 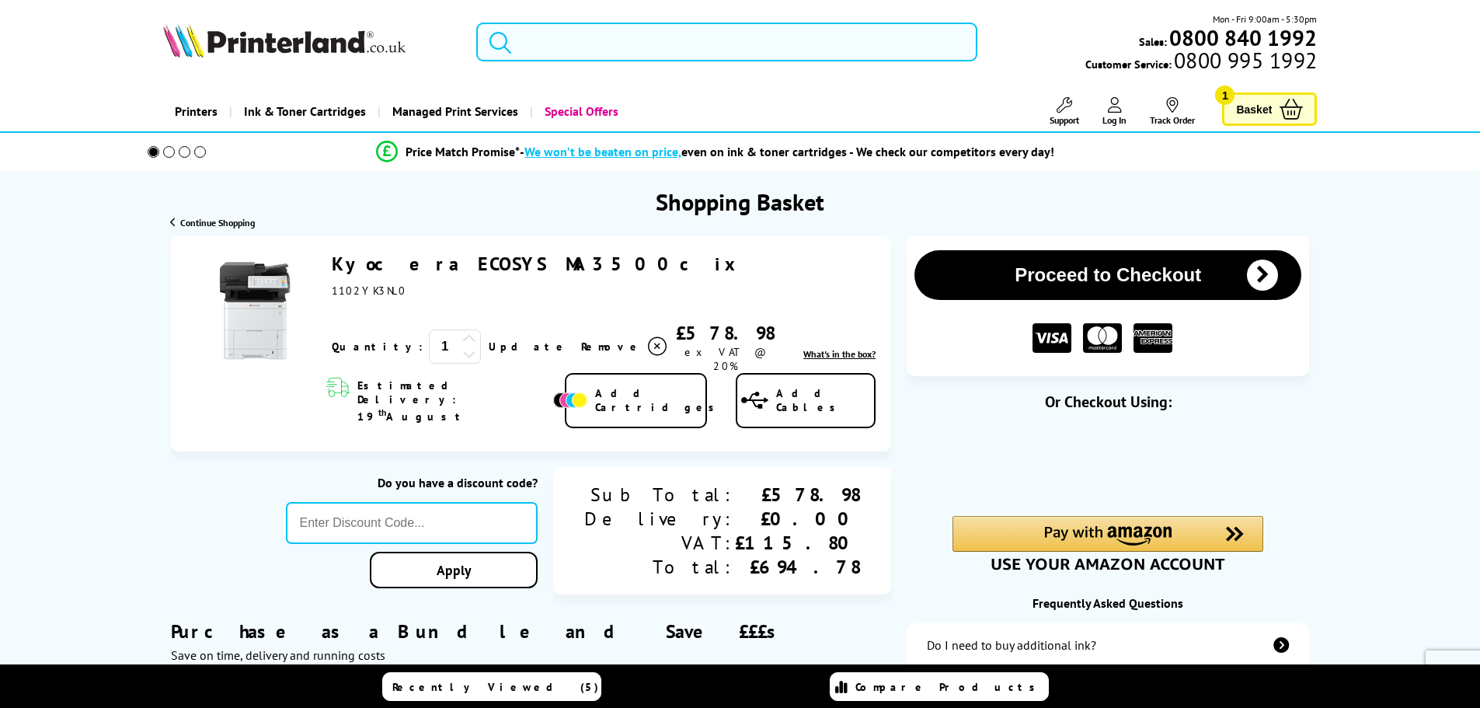 What do you see at coordinates (1108, 275) in the screenshot?
I see `button: Proceed to Checkout` at bounding box center [1108, 275].